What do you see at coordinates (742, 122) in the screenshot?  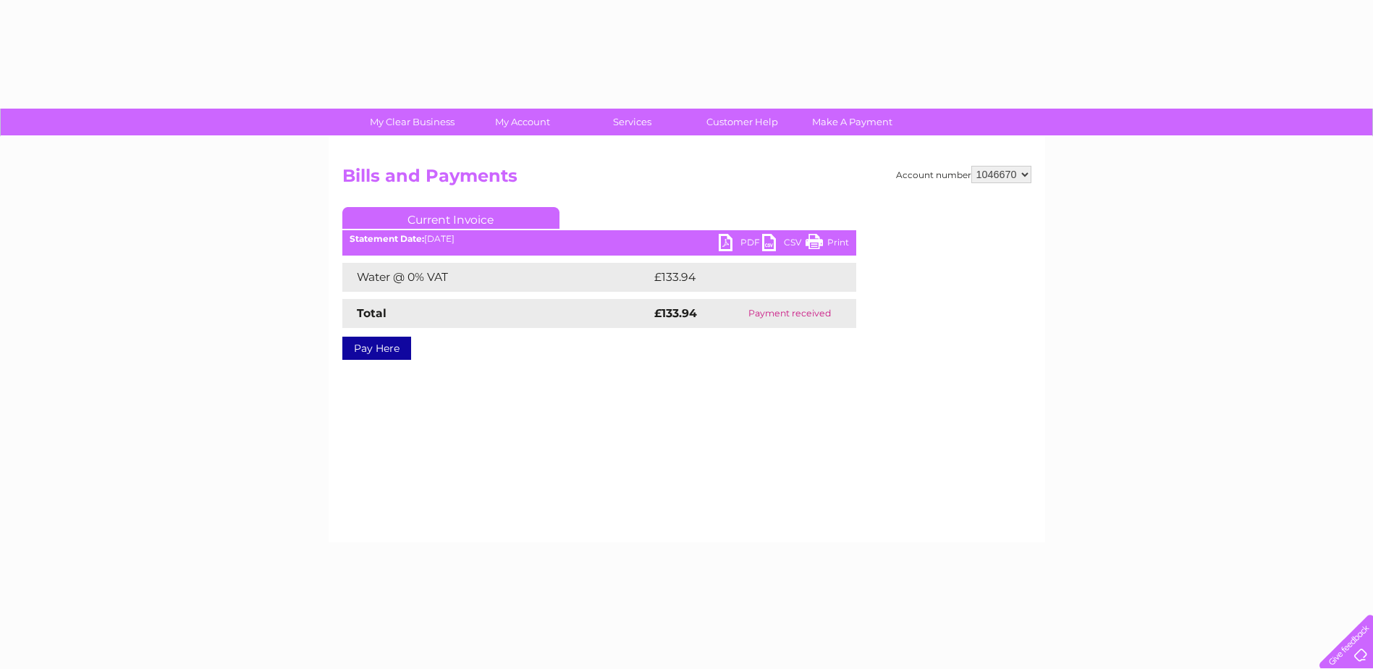 I see `a: Customer Help` at bounding box center [742, 122].